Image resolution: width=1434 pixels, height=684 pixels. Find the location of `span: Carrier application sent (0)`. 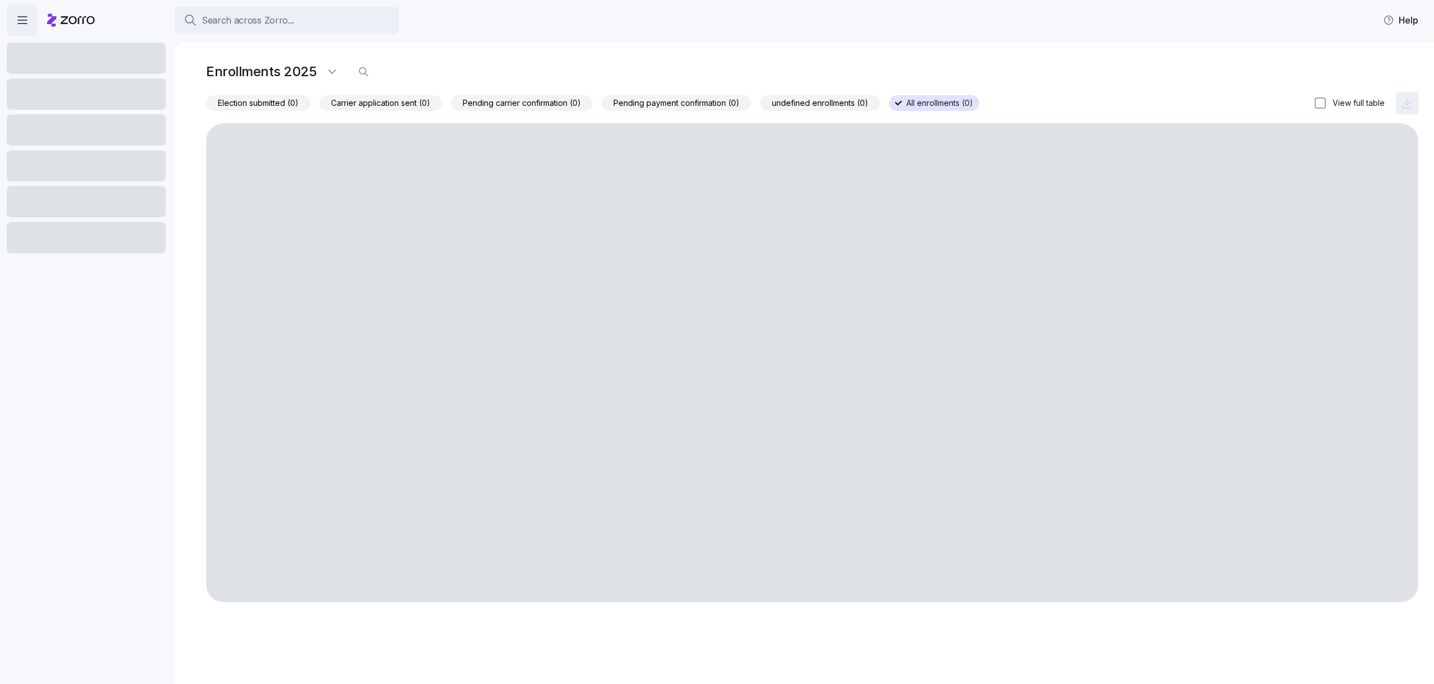

span: Carrier application sent (0) is located at coordinates (380, 103).